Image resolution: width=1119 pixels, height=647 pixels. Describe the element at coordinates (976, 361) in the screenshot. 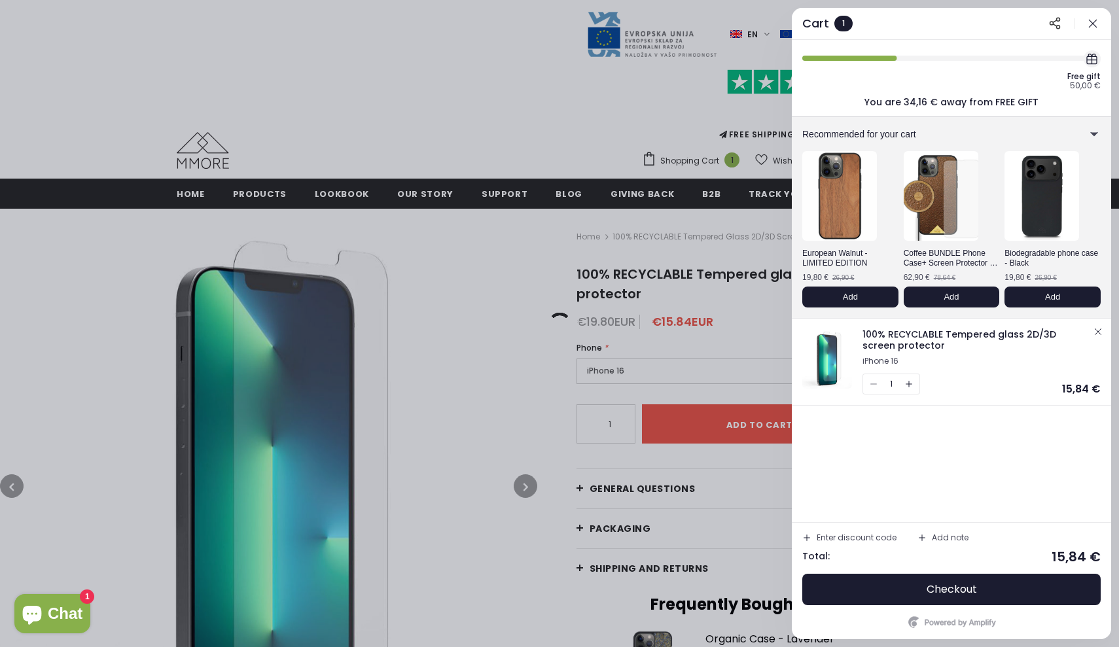

I see `div: iPhone 16` at that location.